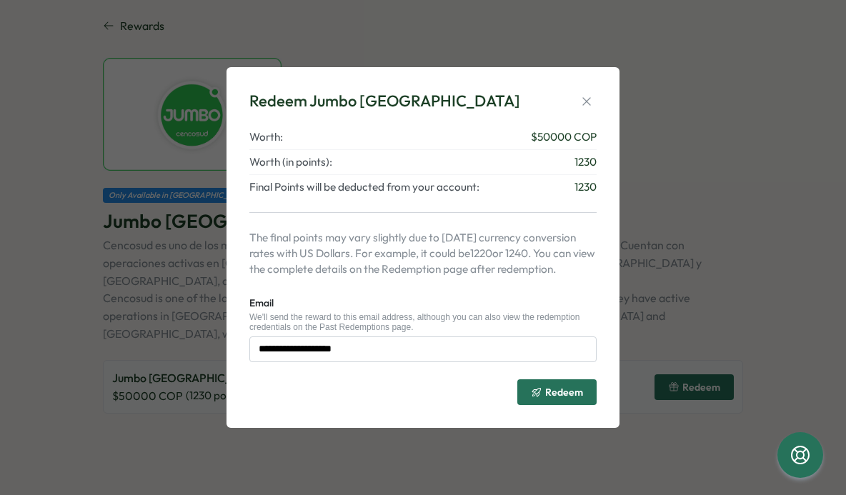  What do you see at coordinates (564, 137) in the screenshot?
I see `span: $ 50000 COP` at bounding box center [564, 137].